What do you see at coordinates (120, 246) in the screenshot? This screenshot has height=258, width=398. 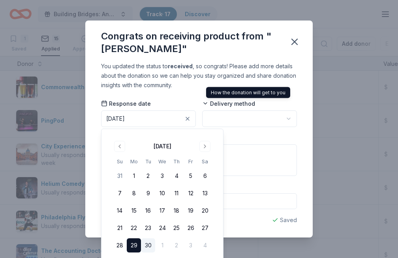 I see `button: 28` at bounding box center [120, 246].